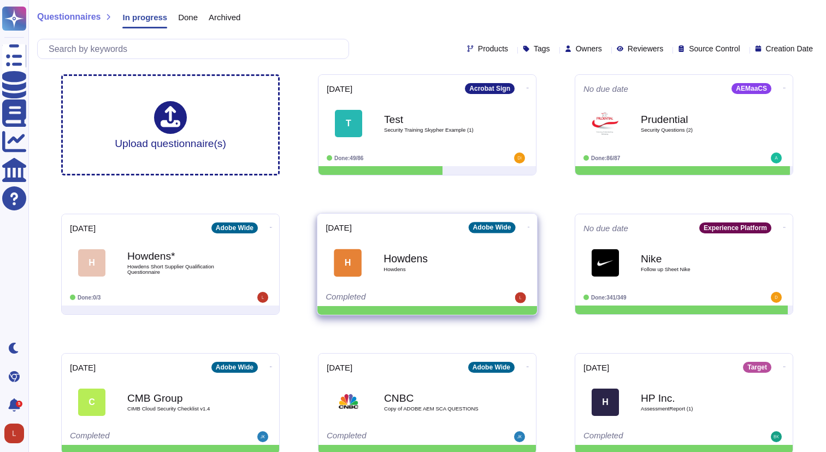 The width and height of the screenshot is (826, 452). Describe the element at coordinates (439, 119) in the screenshot. I see `b: Test` at that location.